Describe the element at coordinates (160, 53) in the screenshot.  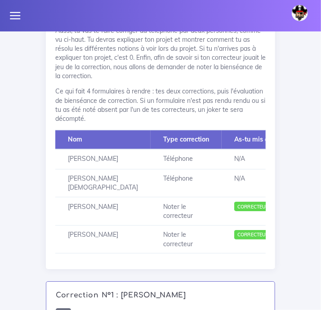
I see `p: Aussi, tu vas te faire corriger au téléphone par deux personnes, comme vu ci-haut. Tu devras expl...` at that location.